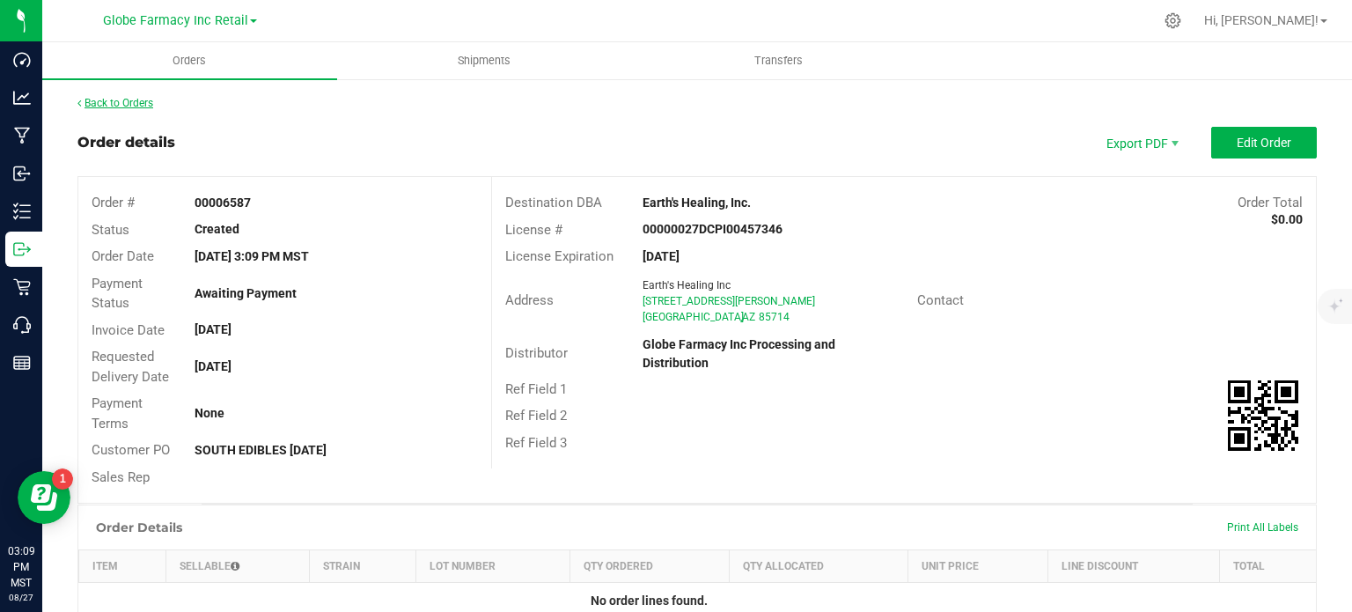 This screenshot has width=1352, height=612. I want to click on span: Earth's Healing Inc, so click(686, 285).